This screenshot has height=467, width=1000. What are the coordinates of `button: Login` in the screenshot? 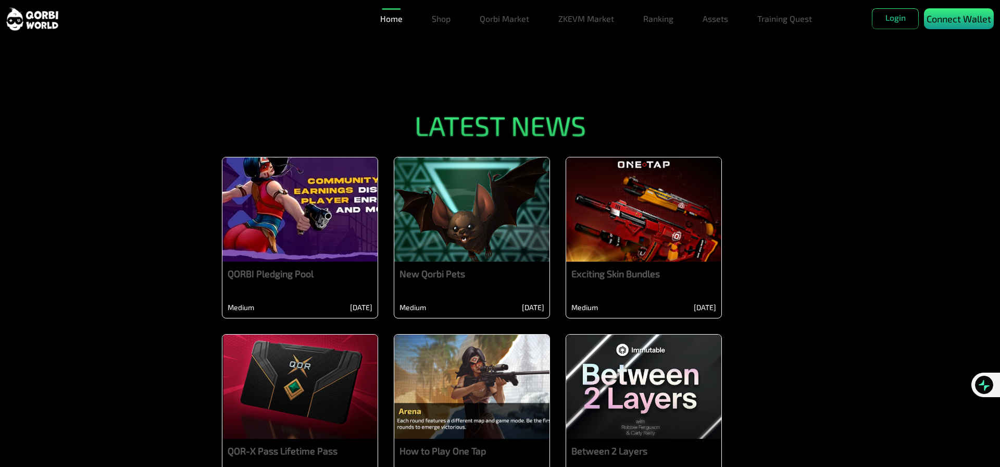 It's located at (895, 19).